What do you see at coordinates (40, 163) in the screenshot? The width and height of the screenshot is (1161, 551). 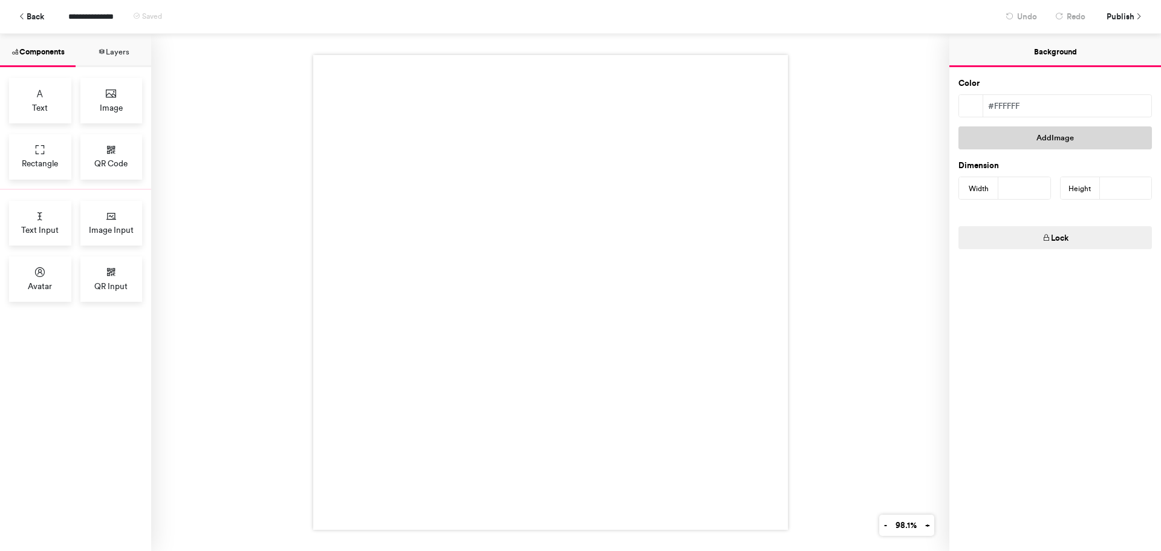 I see `span: Rectangle` at bounding box center [40, 163].